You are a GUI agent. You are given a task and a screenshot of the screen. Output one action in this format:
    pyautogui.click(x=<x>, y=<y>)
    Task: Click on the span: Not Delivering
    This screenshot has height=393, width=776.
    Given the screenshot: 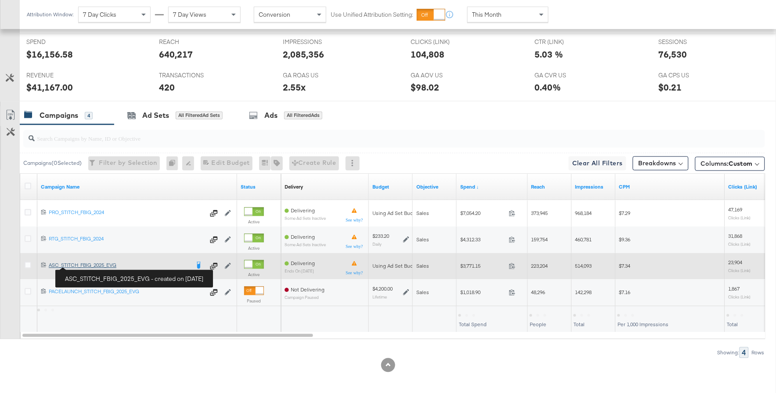 What is the action you would take?
    pyautogui.click(x=307, y=289)
    